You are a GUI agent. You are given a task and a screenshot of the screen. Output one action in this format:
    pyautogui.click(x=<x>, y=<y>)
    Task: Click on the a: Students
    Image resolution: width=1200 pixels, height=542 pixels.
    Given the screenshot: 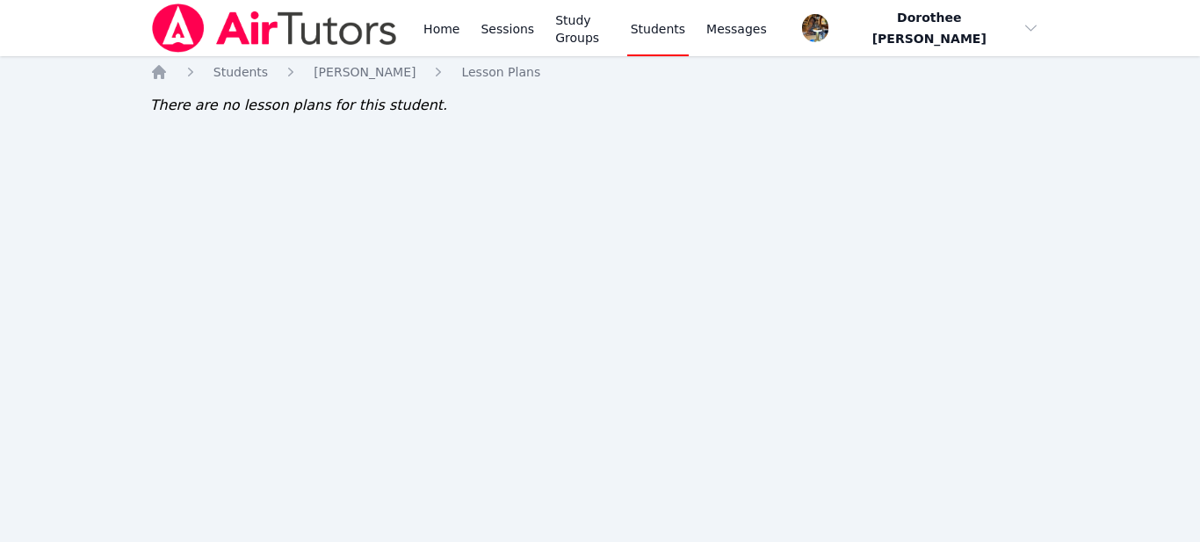 What is the action you would take?
    pyautogui.click(x=241, y=72)
    